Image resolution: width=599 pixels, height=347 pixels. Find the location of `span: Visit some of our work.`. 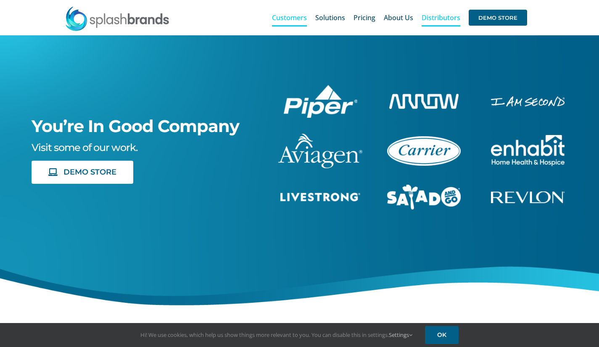

span: Visit some of our work. is located at coordinates (85, 147).